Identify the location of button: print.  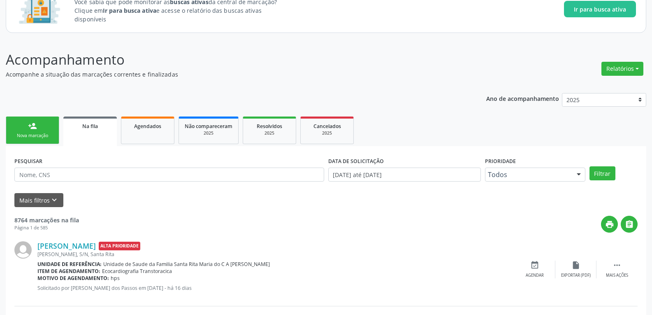
(610, 224).